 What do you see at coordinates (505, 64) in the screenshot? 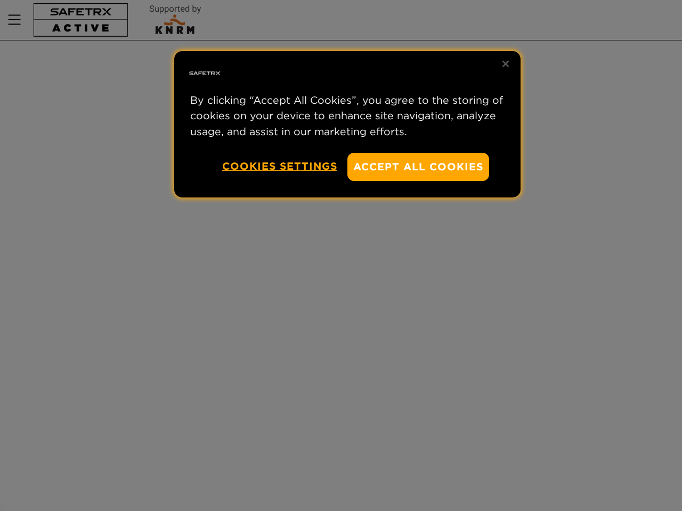
I see `button: Close` at bounding box center [505, 64].